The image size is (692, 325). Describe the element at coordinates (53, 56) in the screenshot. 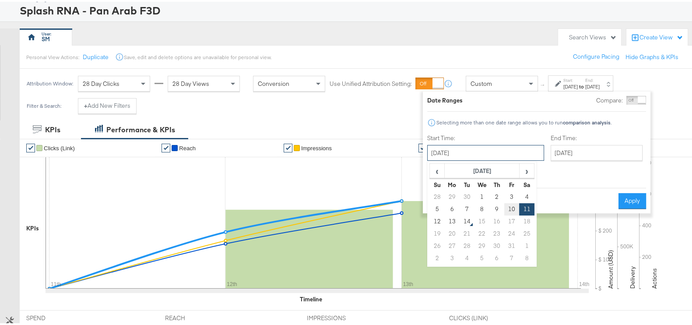

I see `div: Personal View Actions:` at that location.